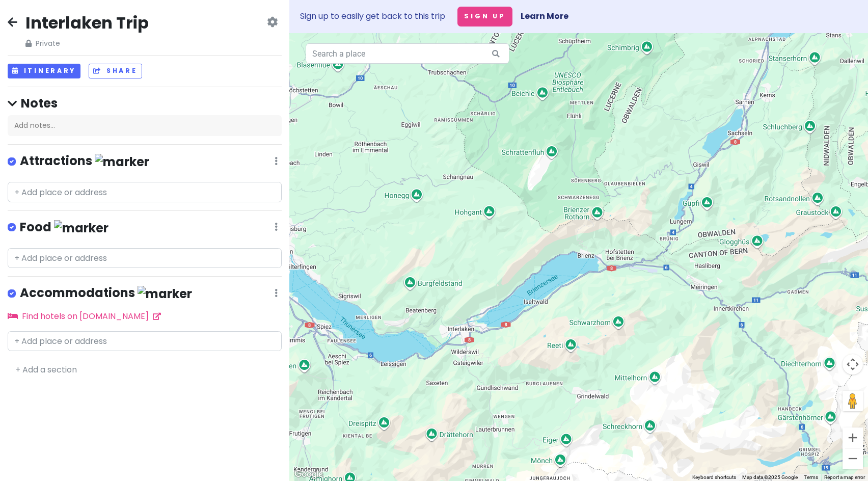 This screenshot has width=868, height=481. Describe the element at coordinates (44, 71) in the screenshot. I see `button: Itinerary` at that location.